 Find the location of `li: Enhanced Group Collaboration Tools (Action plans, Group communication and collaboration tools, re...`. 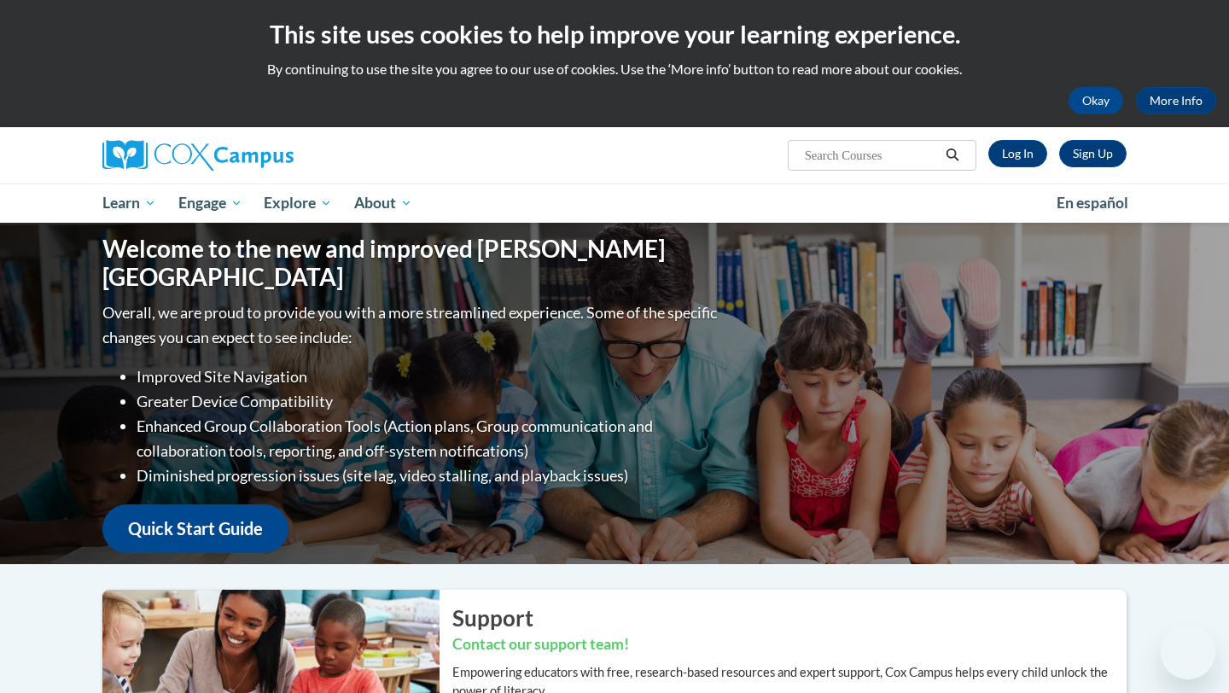

li: Enhanced Group Collaboration Tools (Action plans, Group communication and collaboration tools, re... is located at coordinates (428, 439).